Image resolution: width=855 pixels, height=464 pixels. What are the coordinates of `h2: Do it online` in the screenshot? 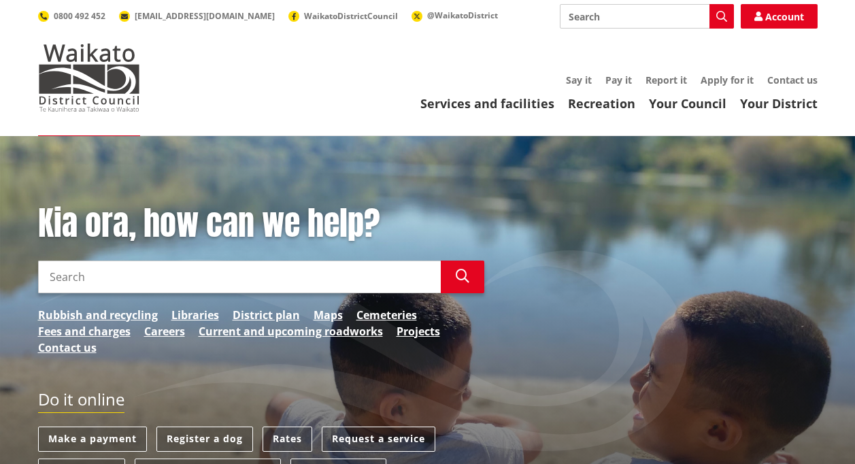 It's located at (81, 401).